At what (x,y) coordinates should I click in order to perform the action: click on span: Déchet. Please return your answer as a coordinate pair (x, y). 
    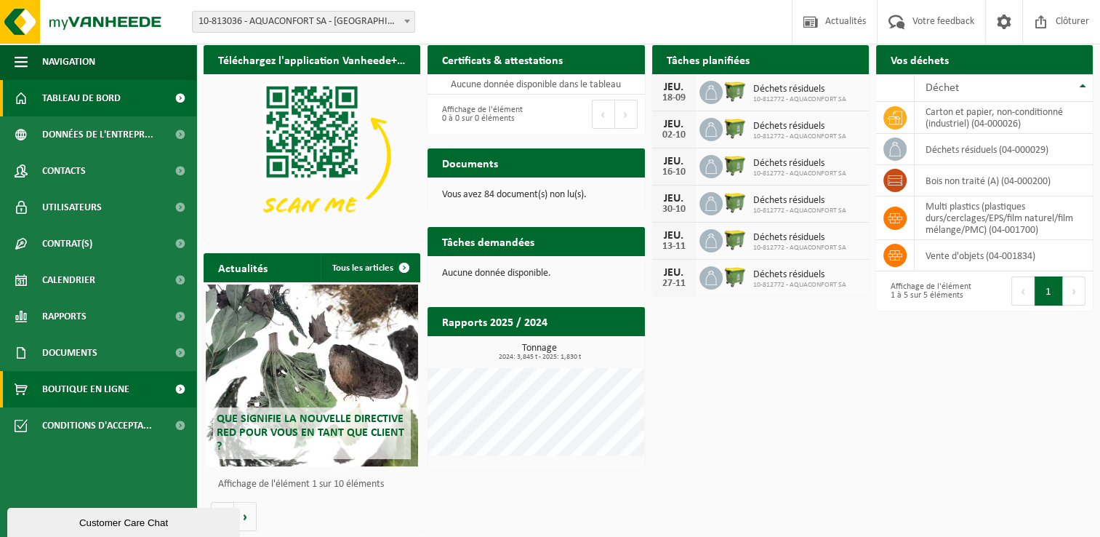
    Looking at the image, I should click on (942, 88).